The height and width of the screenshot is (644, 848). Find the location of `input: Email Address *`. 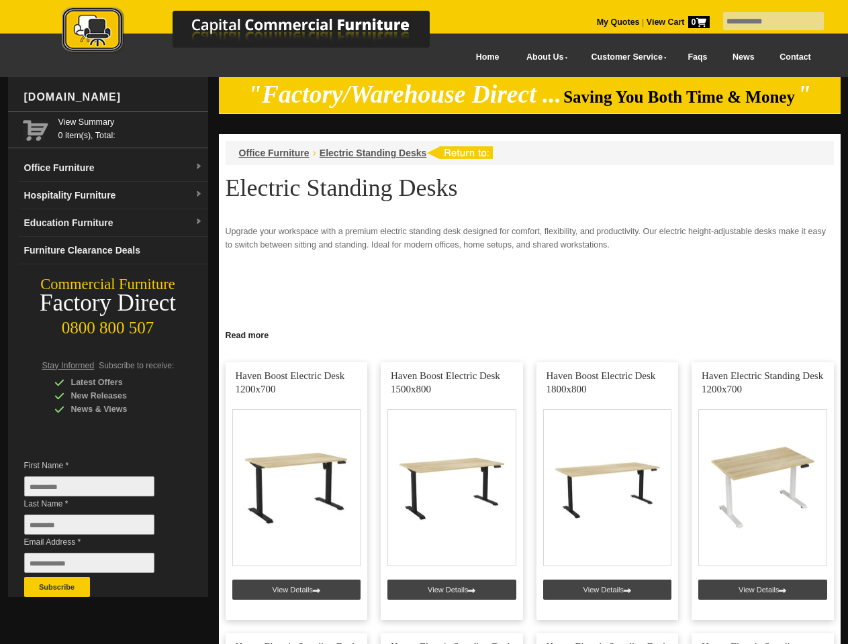

input: Email Address * is located at coordinates (89, 563).